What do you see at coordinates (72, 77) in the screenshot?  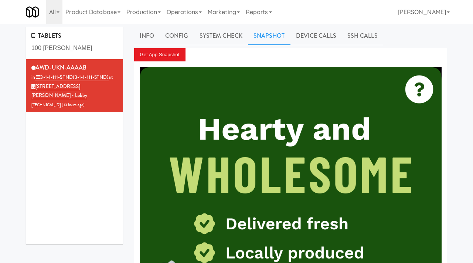 I see `a: 3-1-1-111-STND(3-1-1-111-STND)` at bounding box center [72, 77].